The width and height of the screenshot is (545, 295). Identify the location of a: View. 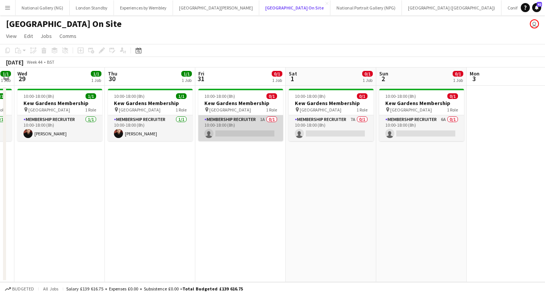
(11, 36).